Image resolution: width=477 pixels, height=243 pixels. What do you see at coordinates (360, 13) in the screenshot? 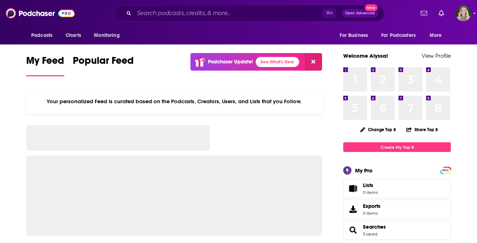
I see `button: Open AdvancedNew` at bounding box center [360, 13].